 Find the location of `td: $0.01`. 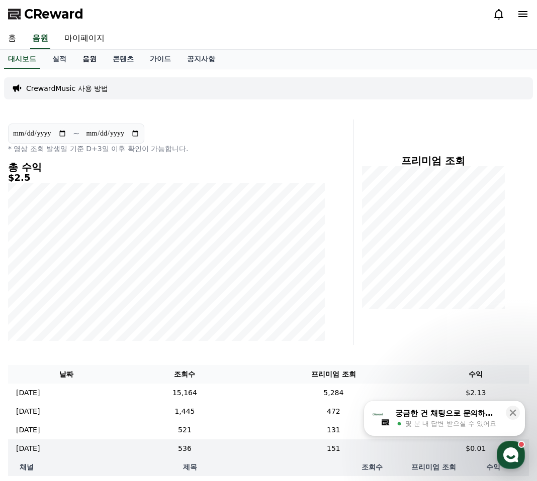

td: $0.01 is located at coordinates (475, 449).